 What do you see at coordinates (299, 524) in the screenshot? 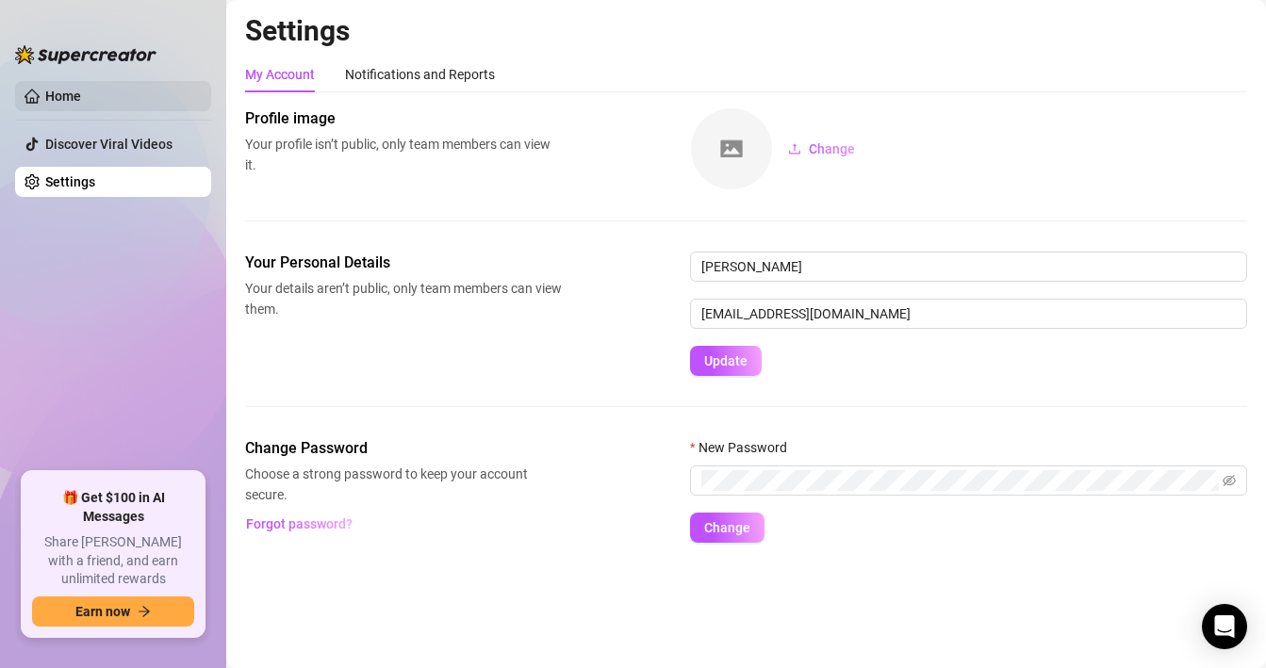
I see `button: Forgot password?` at bounding box center [299, 524].